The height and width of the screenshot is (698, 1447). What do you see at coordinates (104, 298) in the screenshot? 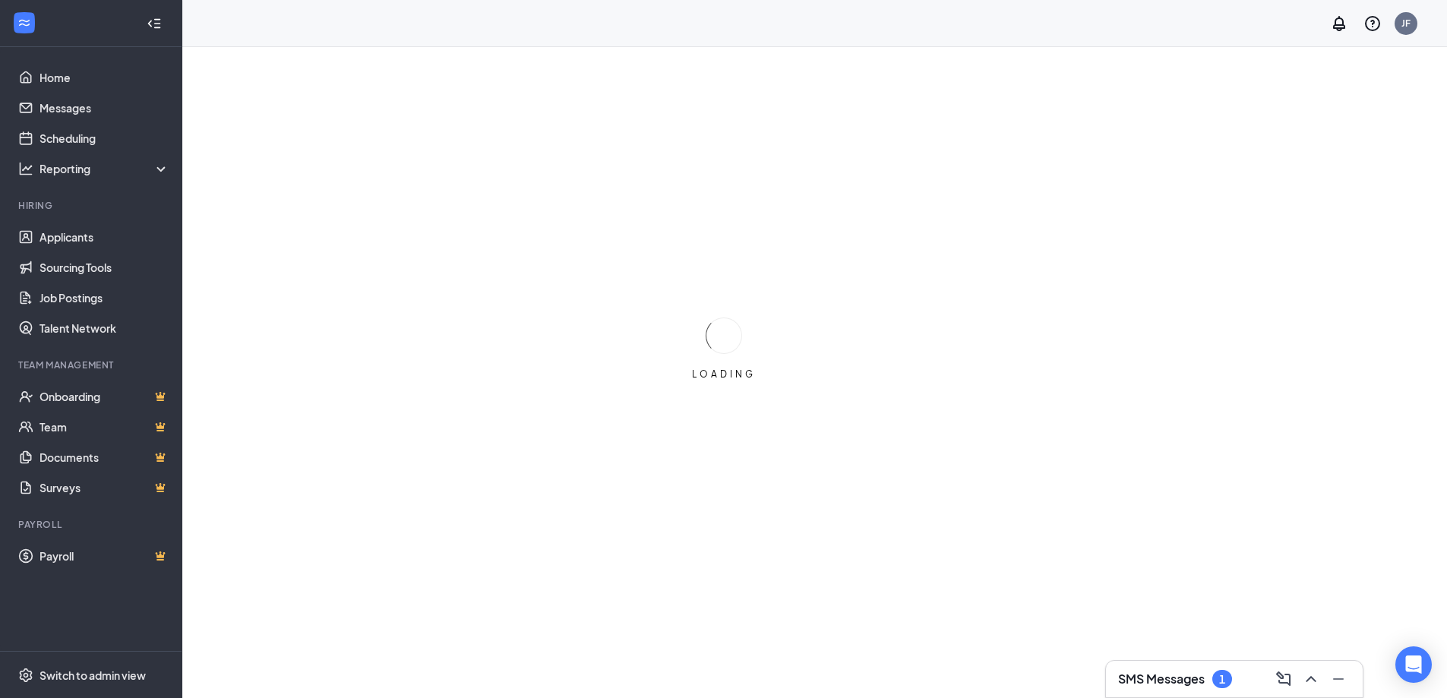
I see `a: Job Postings` at bounding box center [104, 298].